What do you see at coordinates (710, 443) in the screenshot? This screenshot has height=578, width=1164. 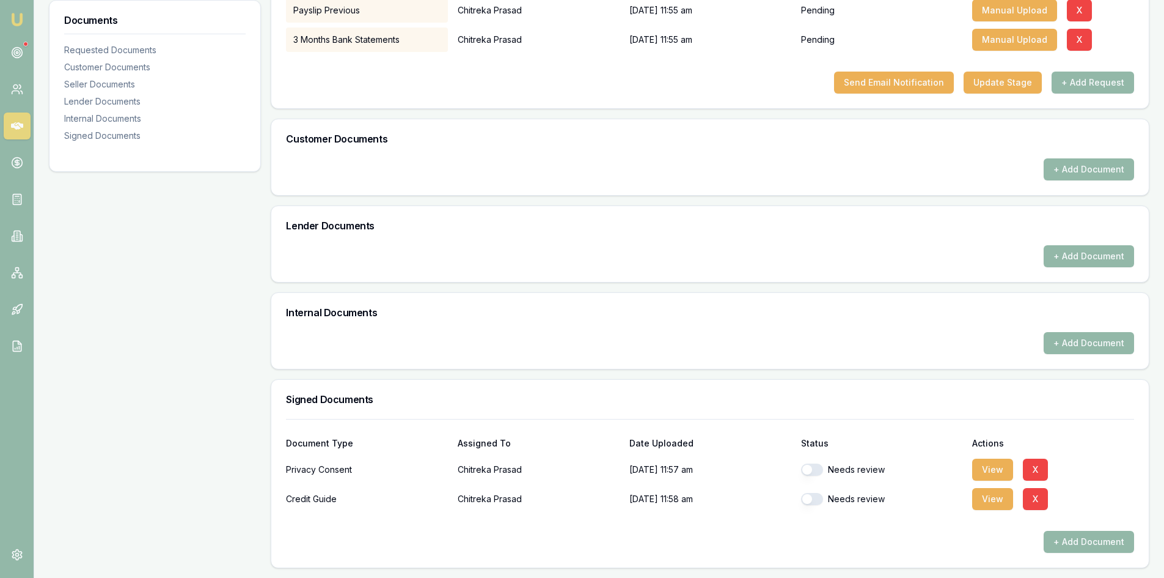 I see `div: Date Uploaded` at bounding box center [710, 443].